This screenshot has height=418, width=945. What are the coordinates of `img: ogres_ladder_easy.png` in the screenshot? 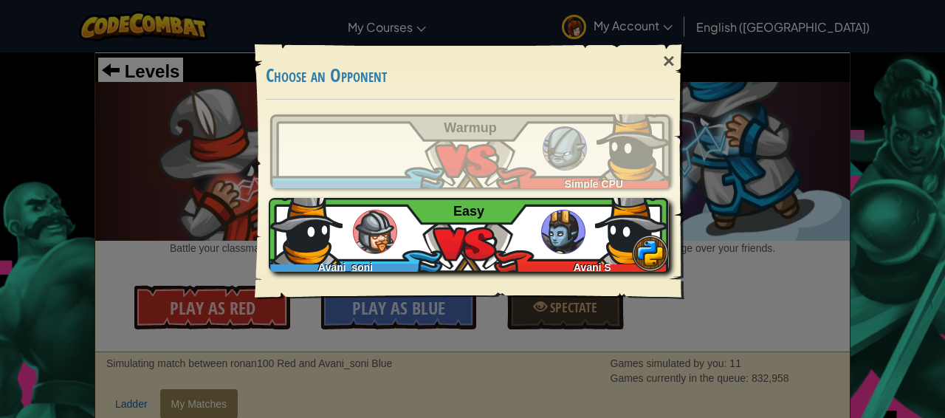 It's located at (563, 232).